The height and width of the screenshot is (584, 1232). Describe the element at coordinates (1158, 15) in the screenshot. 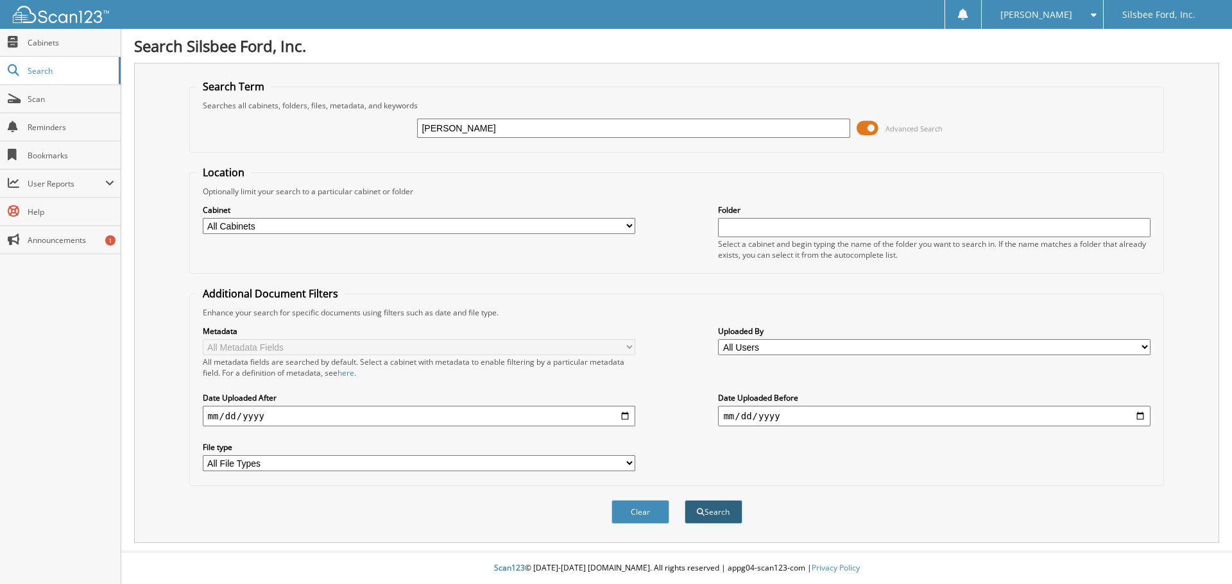

I see `span: Silsbee Ford, Inc.` at that location.